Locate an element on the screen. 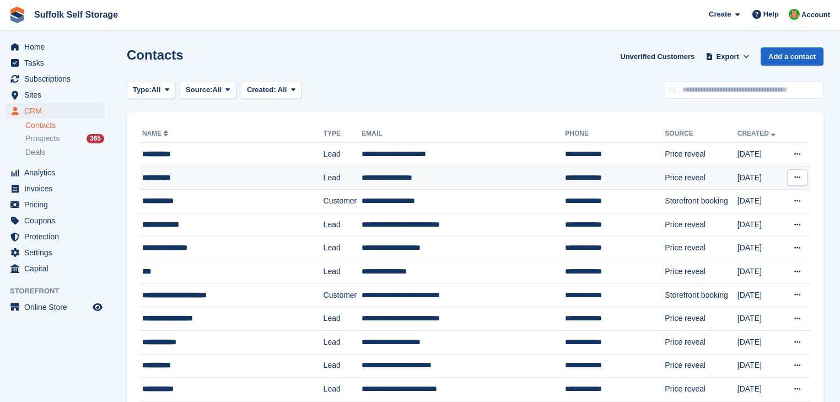  a: Deals is located at coordinates (64, 152).